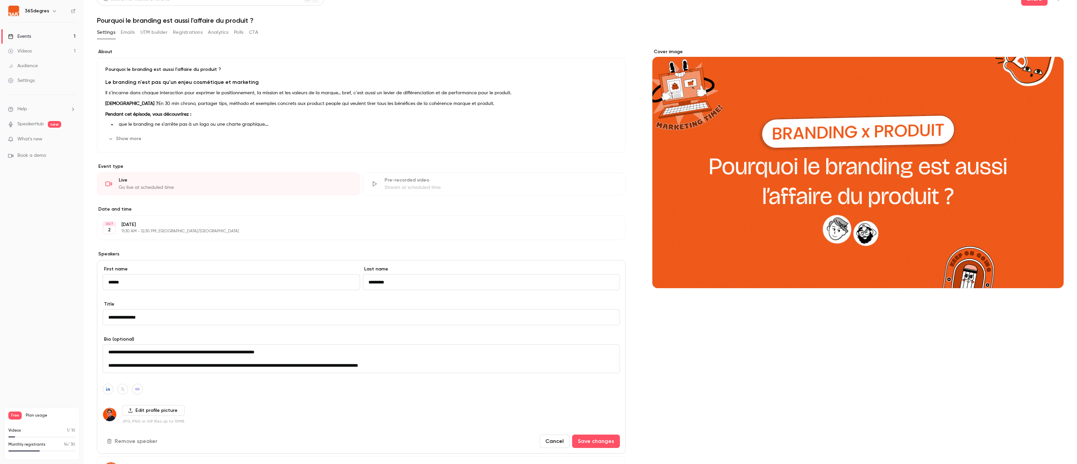 This screenshot has width=1077, height=464. What do you see at coordinates (106, 32) in the screenshot?
I see `button: Settings` at bounding box center [106, 32].